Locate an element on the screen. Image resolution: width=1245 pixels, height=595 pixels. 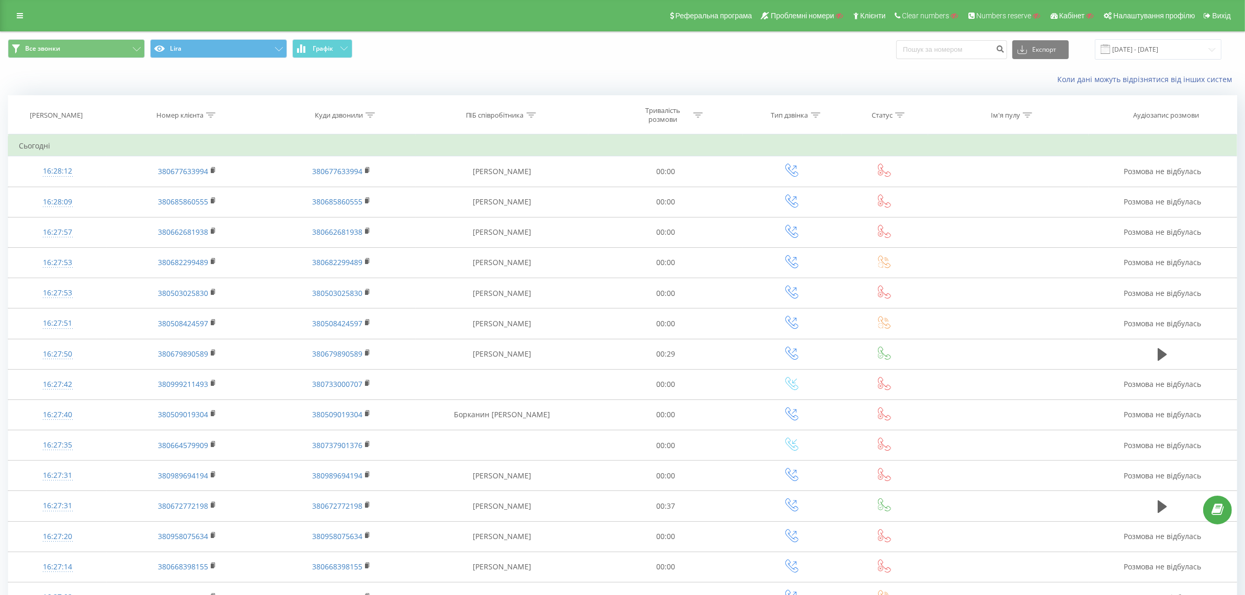
div: 16:27:40 is located at coordinates (58, 415).